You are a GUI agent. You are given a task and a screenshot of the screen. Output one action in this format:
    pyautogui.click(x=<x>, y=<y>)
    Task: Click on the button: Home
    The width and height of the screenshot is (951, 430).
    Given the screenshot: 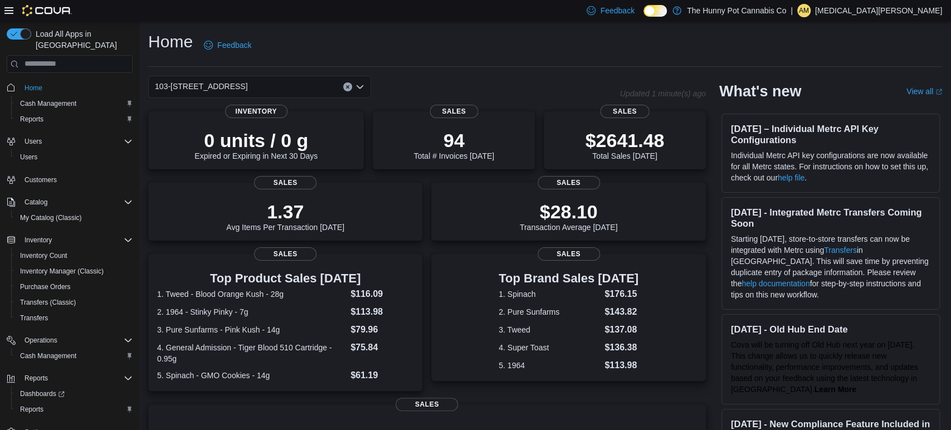 What is the action you would take?
    pyautogui.click(x=70, y=87)
    